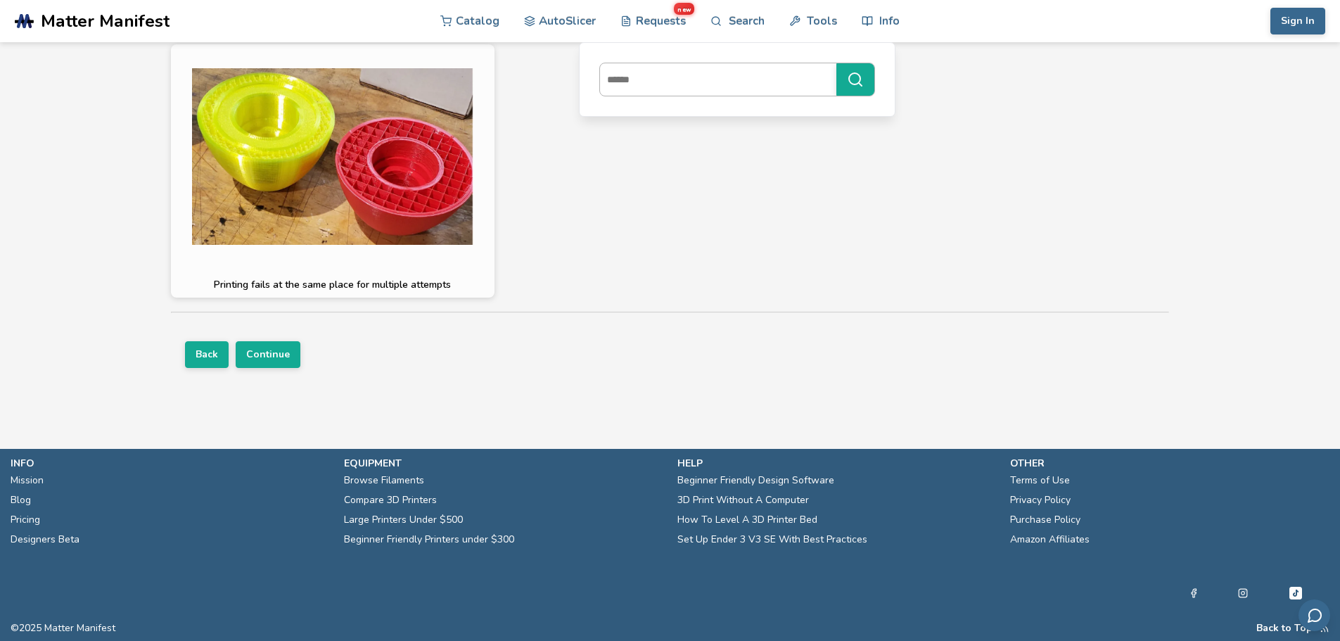  What do you see at coordinates (105, 21) in the screenshot?
I see `span: Matter Manifest` at bounding box center [105, 21].